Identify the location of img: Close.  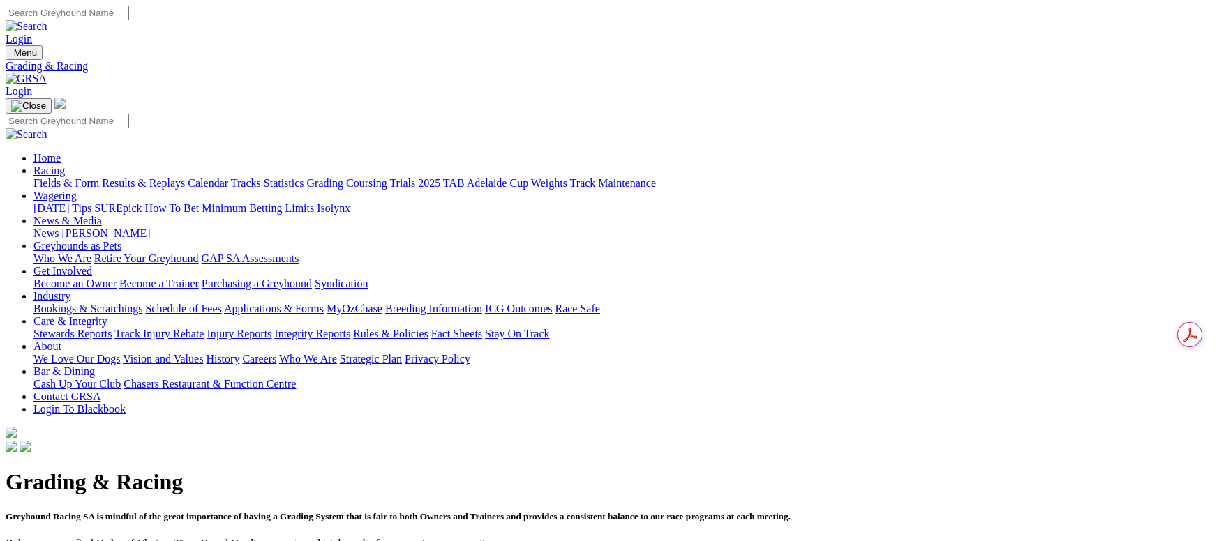
(29, 106).